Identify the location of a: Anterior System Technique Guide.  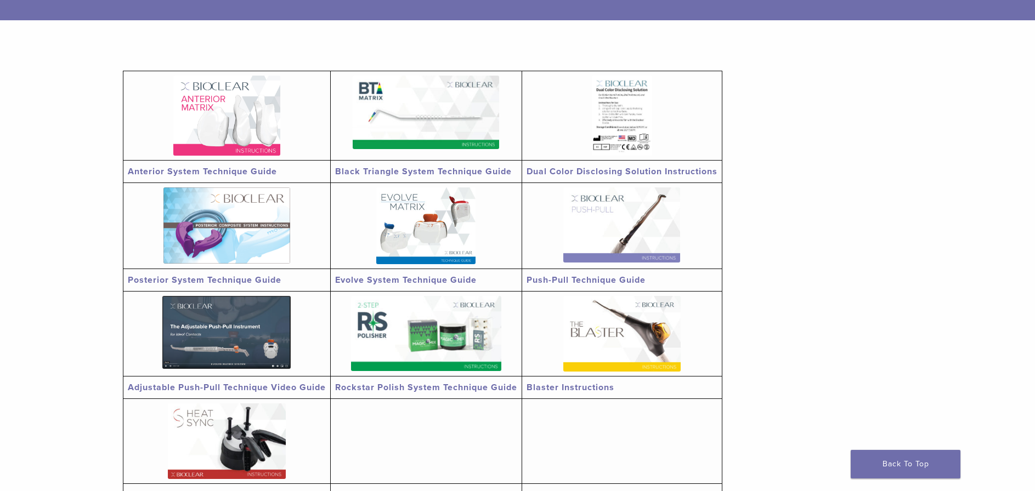
(202, 172).